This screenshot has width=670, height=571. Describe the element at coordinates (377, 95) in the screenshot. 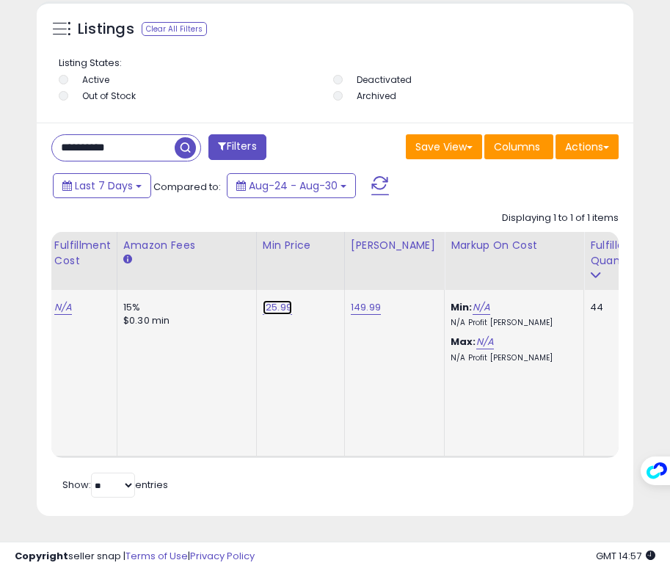

I see `label: Archived` at that location.